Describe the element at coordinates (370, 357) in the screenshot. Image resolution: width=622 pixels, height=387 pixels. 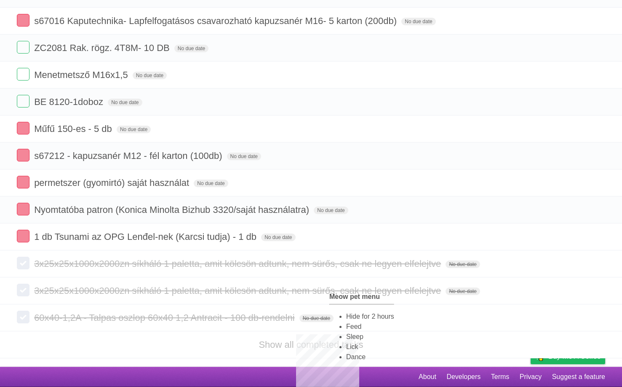
I see `li: Dance` at that location.